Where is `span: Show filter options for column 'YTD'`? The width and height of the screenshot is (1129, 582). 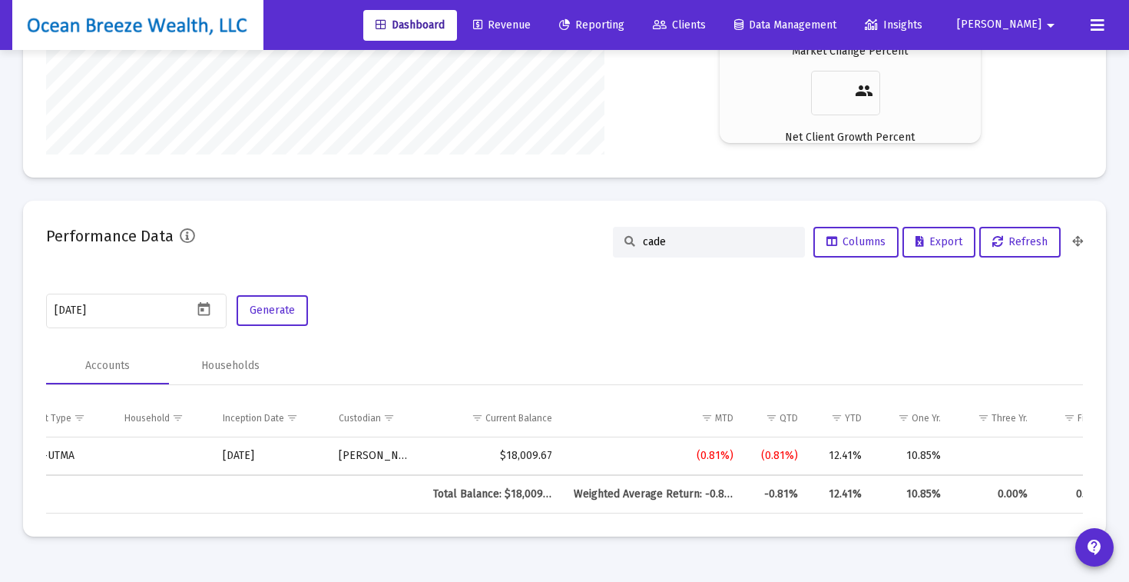
span: Show filter options for column 'YTD' is located at coordinates (837, 417).